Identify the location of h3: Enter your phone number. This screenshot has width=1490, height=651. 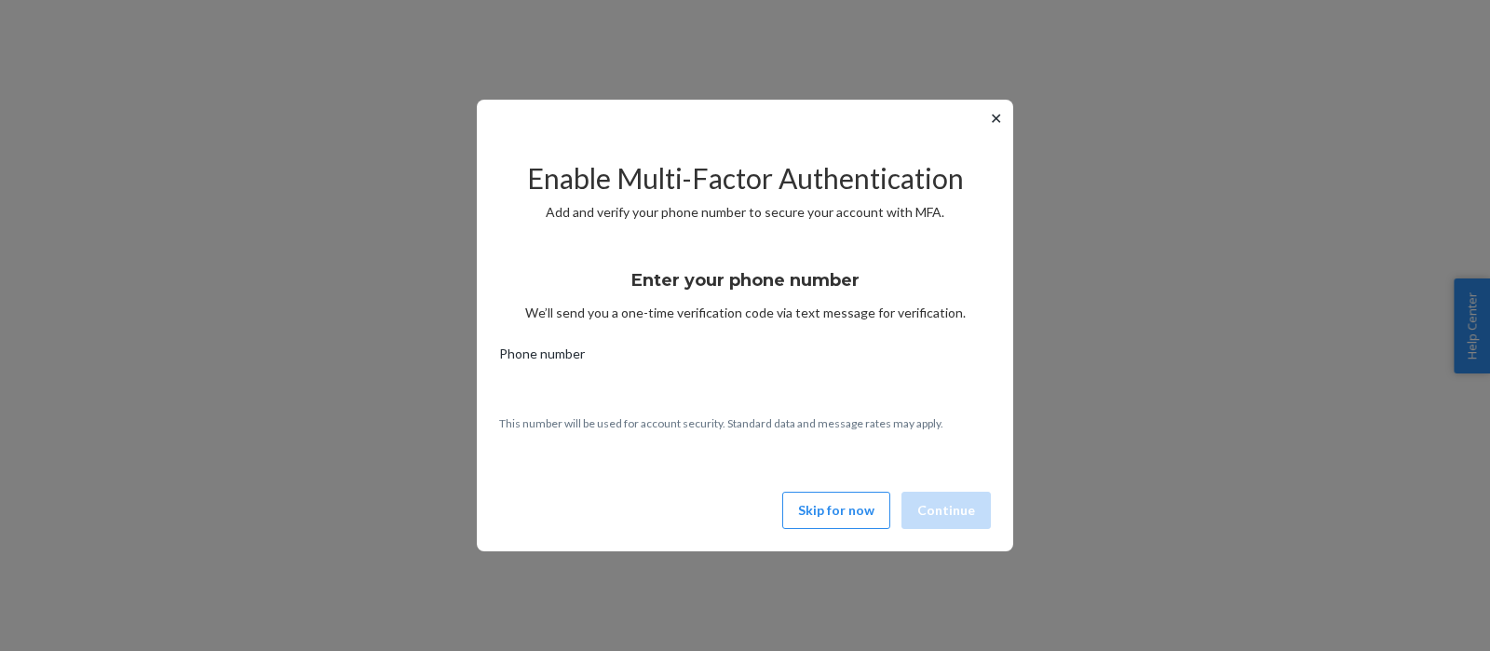
(745, 280).